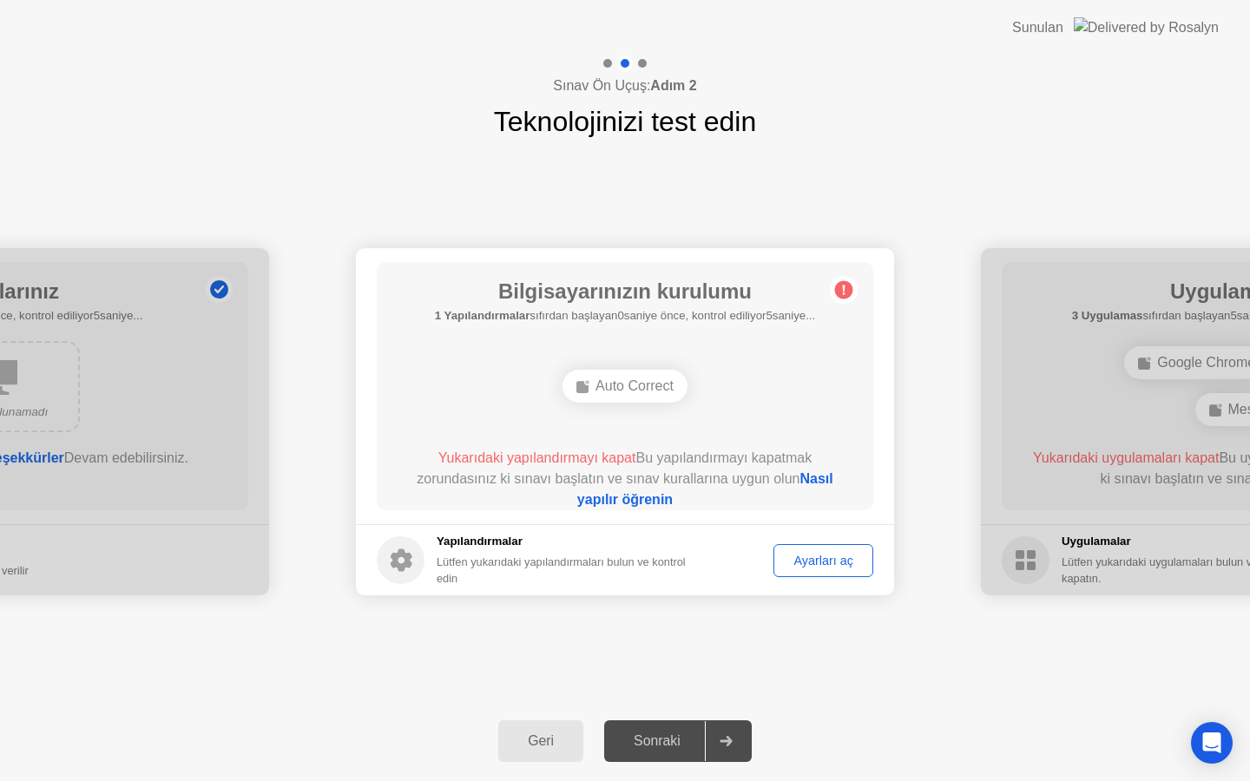  Describe the element at coordinates (624, 86) in the screenshot. I see `h4: Sınav Ön Uçuş:` at that location.